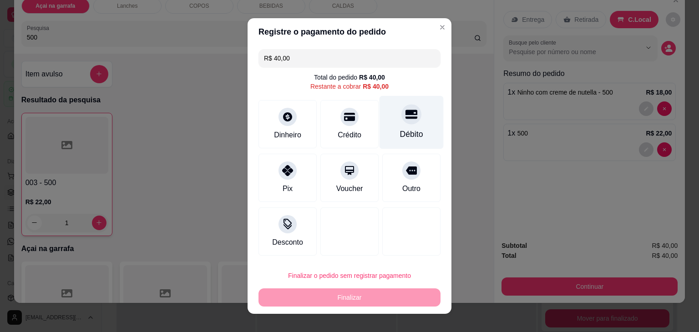 The height and width of the screenshot is (332, 699). Describe the element at coordinates (350, 87) in the screenshot. I see `div: Restante a cobrar` at that location.